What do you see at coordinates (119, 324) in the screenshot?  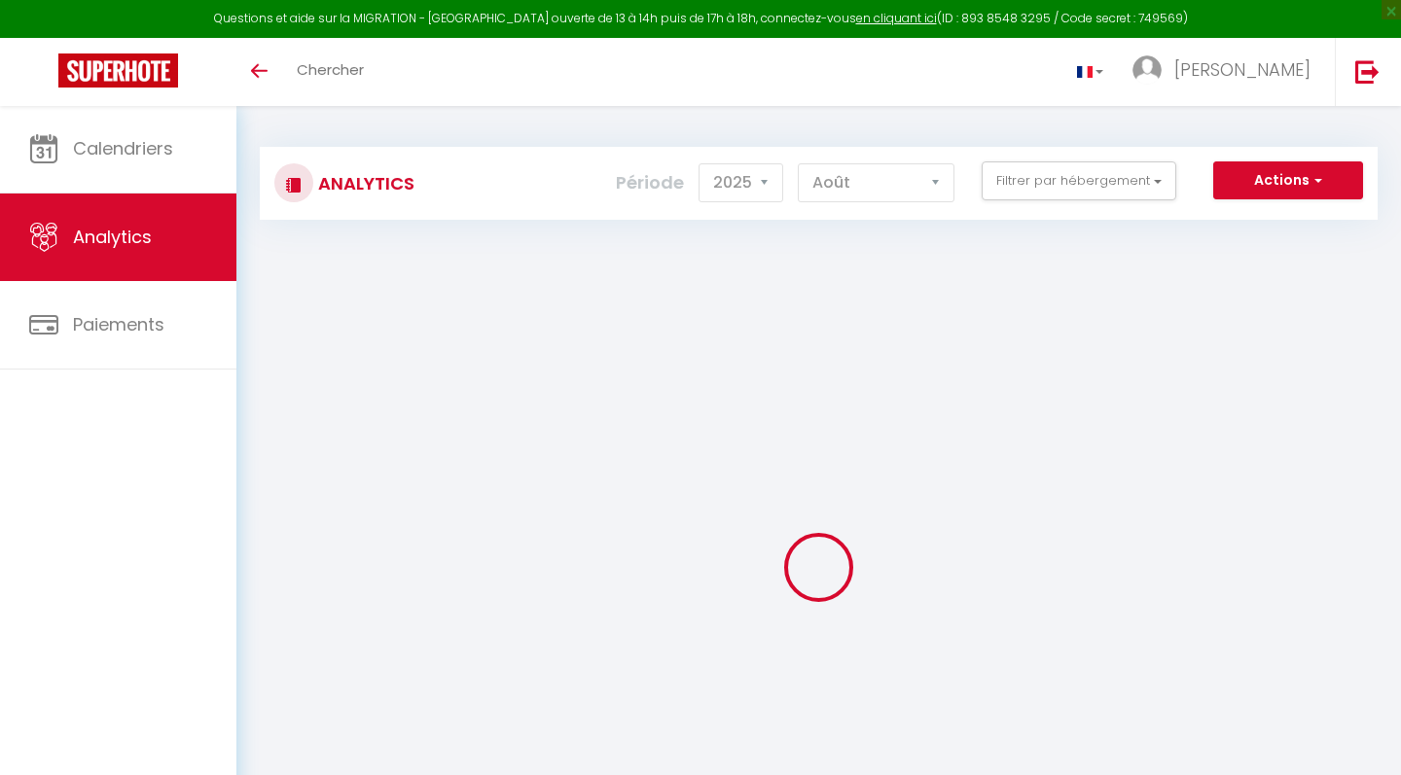 I see `span: Paiements` at bounding box center [119, 324].